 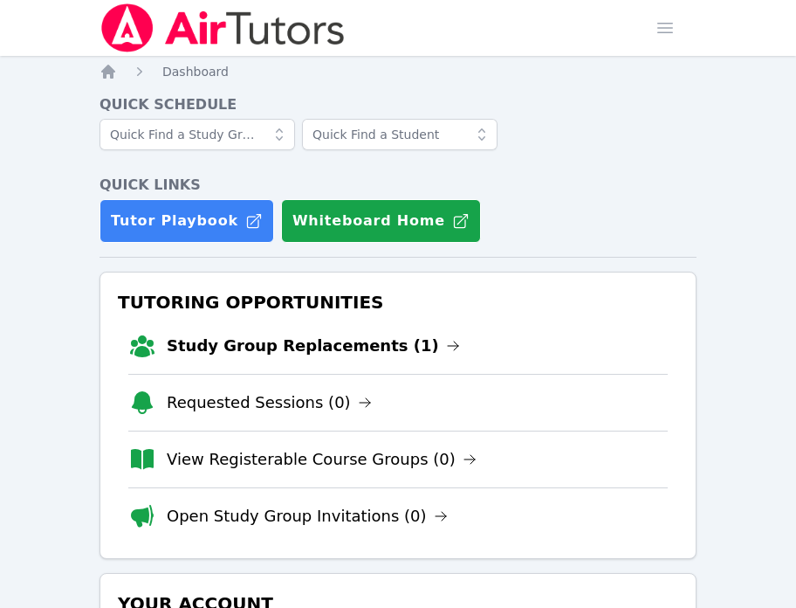 What do you see at coordinates (197, 134) in the screenshot?
I see `input: Quick Find a Study Group` at bounding box center [197, 134].